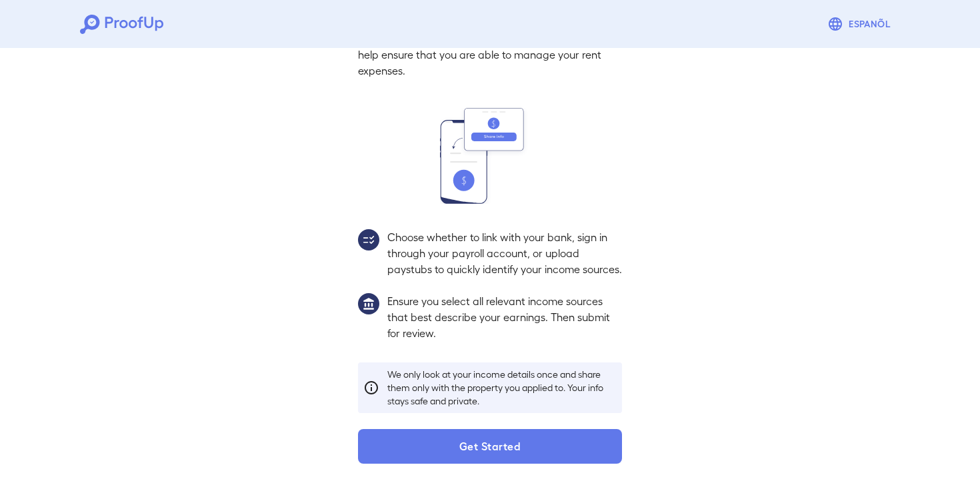 The width and height of the screenshot is (980, 485). I want to click on p: Choose whether to link with your bank, sign in through your payroll account, or upload paystubs t..., so click(505, 253).